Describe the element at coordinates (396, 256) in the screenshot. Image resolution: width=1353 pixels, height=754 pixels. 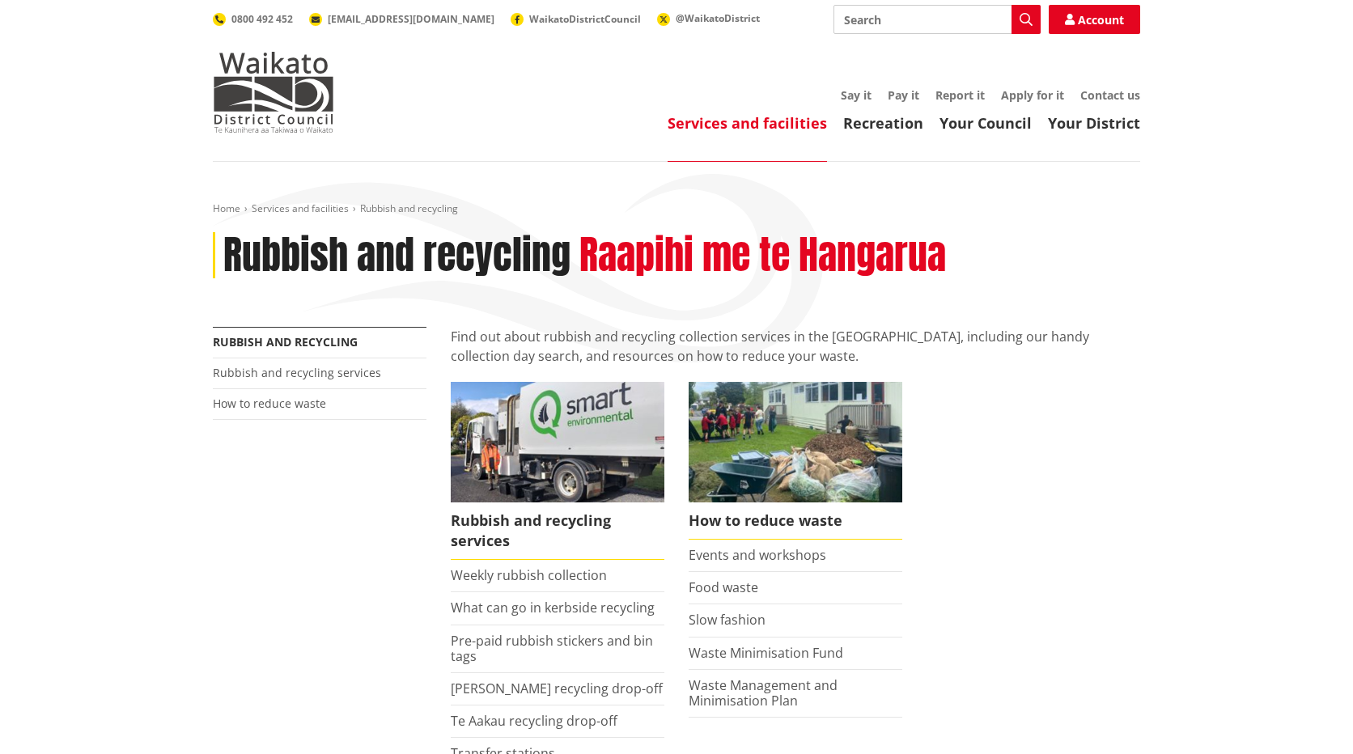
I see `h1: Rubbish and recycling` at that location.